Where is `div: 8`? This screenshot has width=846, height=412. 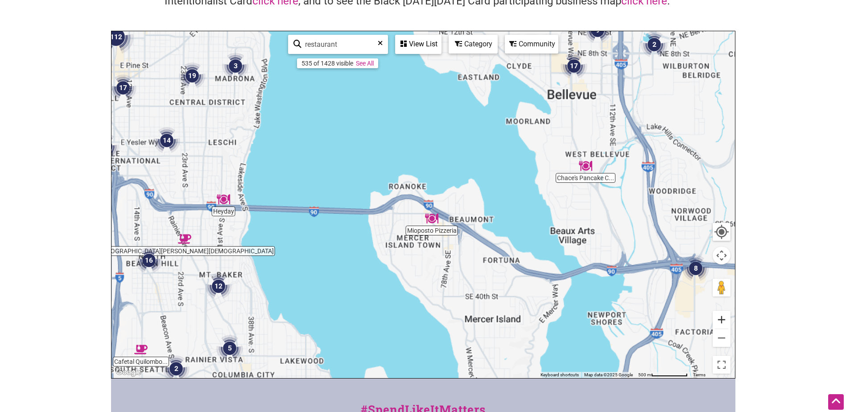 div: 8 is located at coordinates (696, 268).